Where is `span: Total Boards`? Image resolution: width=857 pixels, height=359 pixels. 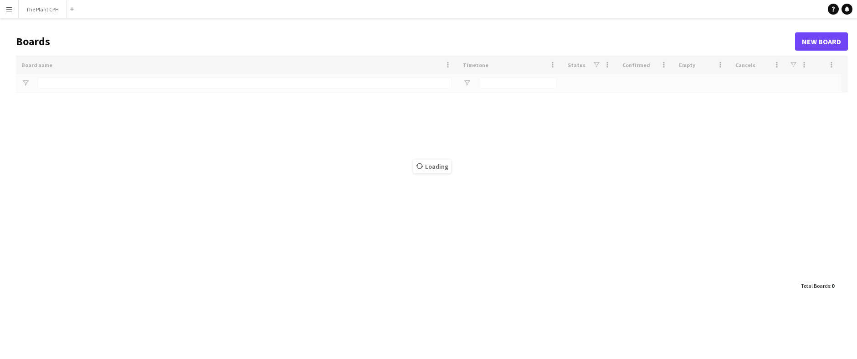
span: Total Boards is located at coordinates (816, 285).